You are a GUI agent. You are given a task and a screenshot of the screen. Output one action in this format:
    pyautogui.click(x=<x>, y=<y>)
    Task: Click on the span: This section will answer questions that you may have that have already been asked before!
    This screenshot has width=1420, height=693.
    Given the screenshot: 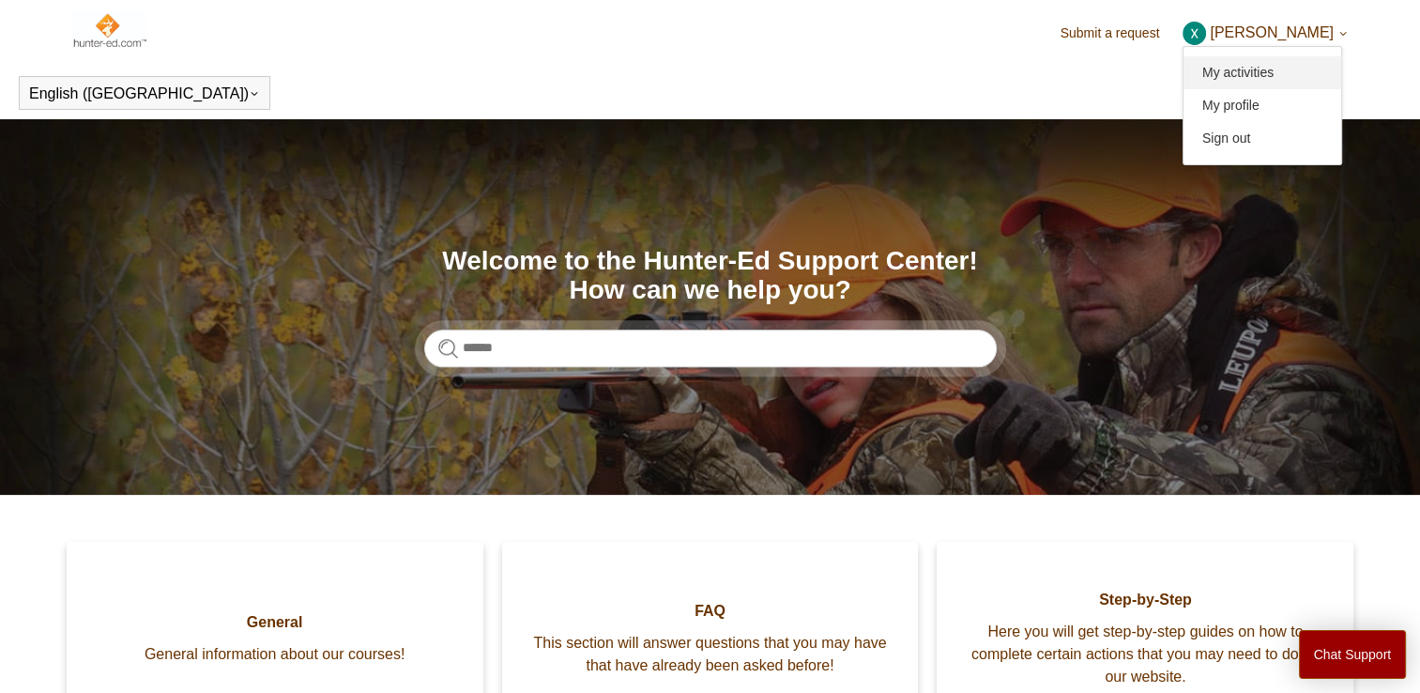 What is the action you would take?
    pyautogui.click(x=710, y=654)
    